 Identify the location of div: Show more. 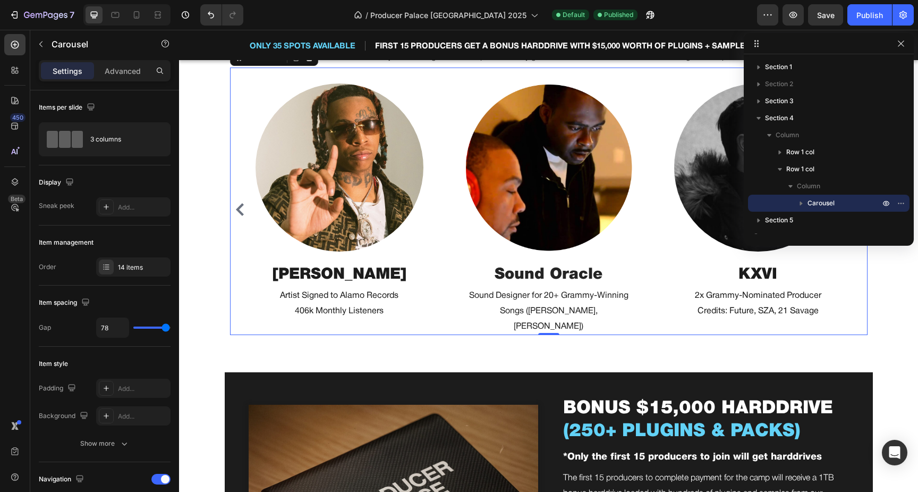
(105, 443).